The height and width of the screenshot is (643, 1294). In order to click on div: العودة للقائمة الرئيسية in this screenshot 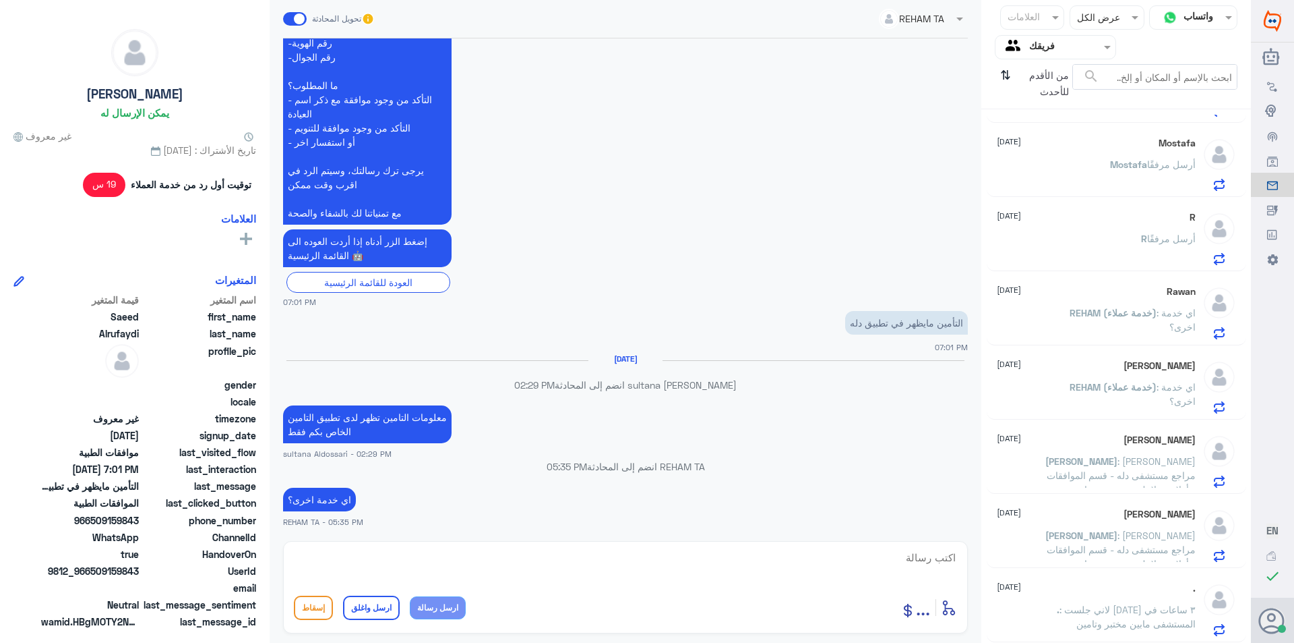, I will do `click(368, 282)`.